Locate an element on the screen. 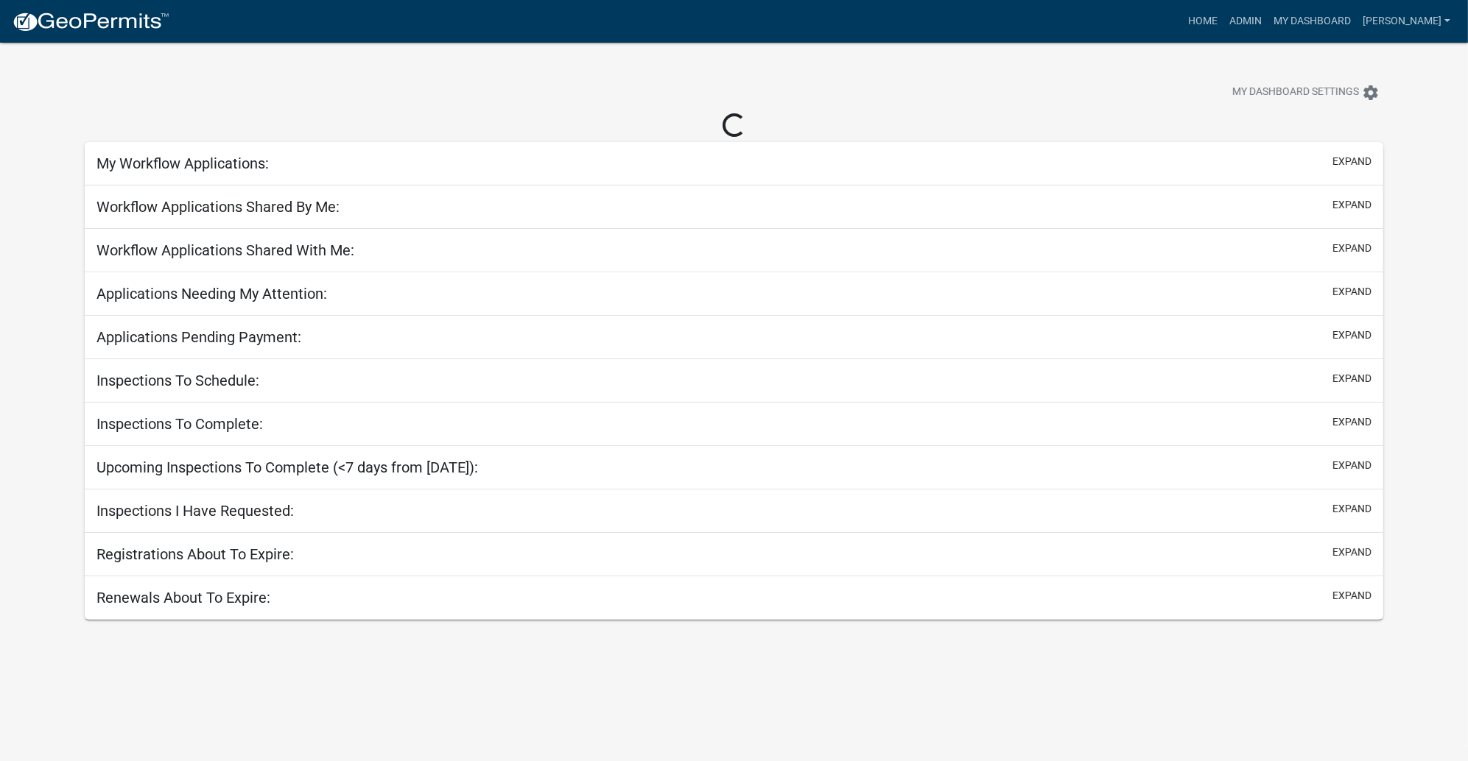 Image resolution: width=1468 pixels, height=761 pixels. a: Admin is located at coordinates (1245, 21).